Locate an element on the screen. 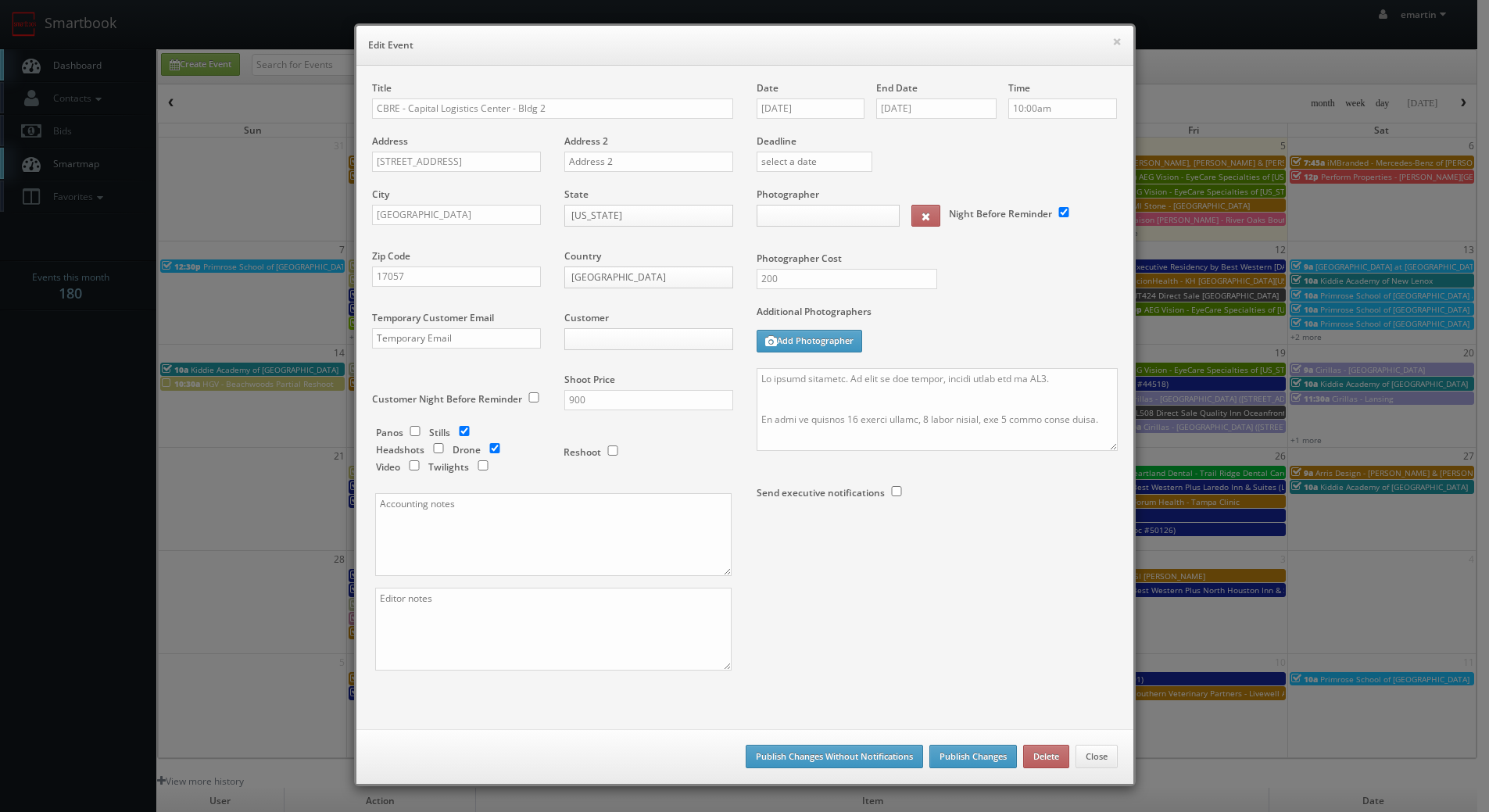 The image size is (1489, 812). input: City is located at coordinates (456, 215).